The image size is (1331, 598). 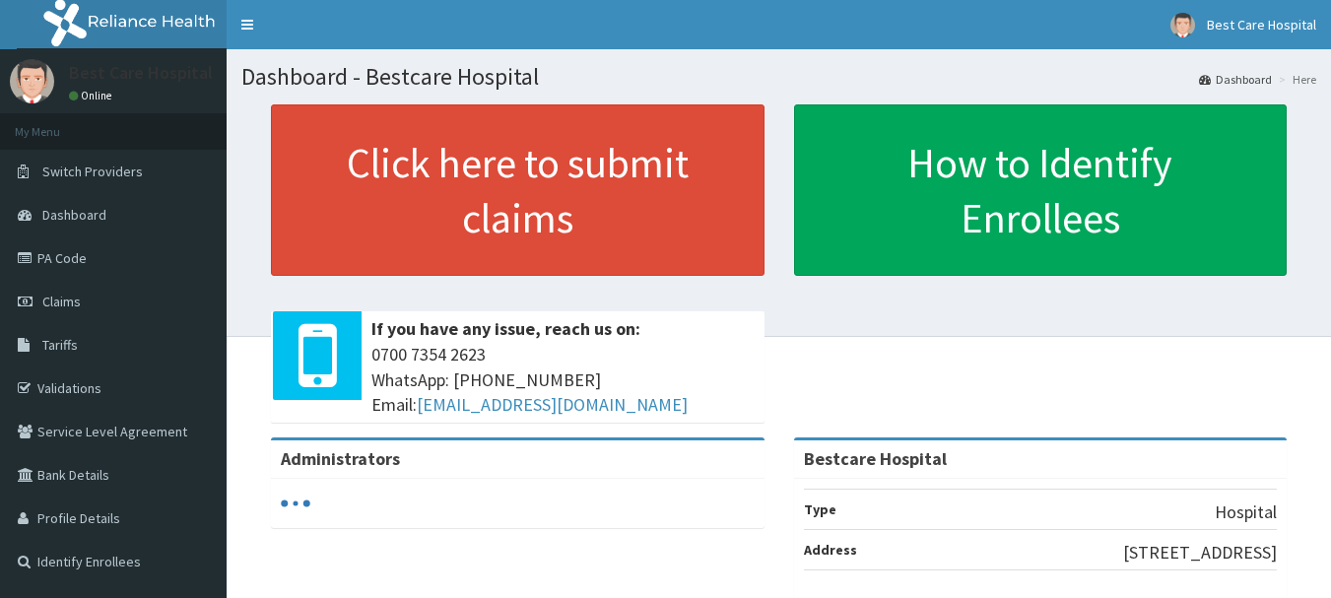 What do you see at coordinates (505, 328) in the screenshot?
I see `b: If you have any issue, reach us on:` at bounding box center [505, 328].